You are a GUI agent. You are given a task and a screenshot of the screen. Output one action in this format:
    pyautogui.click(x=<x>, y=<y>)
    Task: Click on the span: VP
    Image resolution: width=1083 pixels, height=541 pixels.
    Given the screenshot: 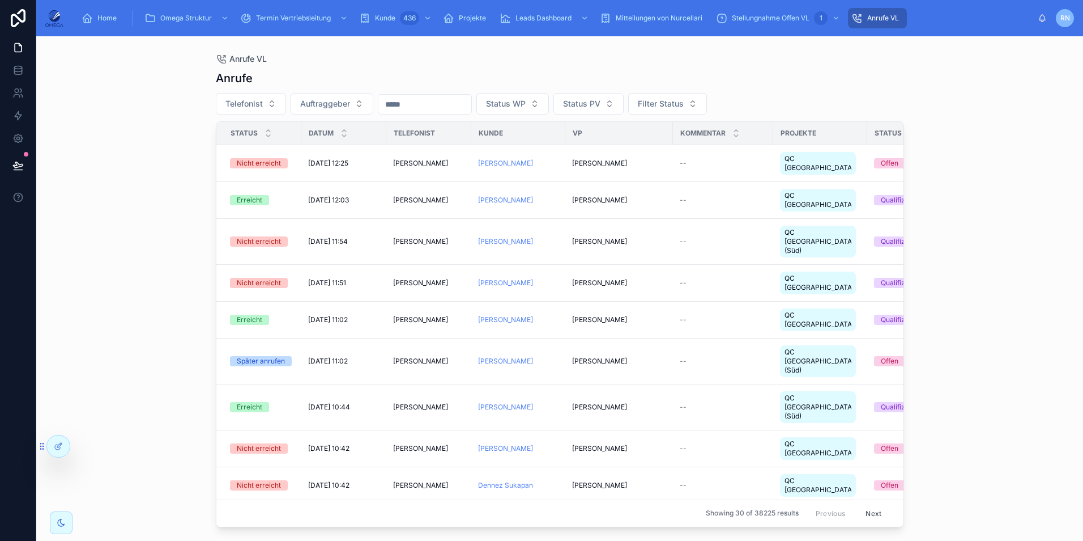 What is the action you would take?
    pyautogui.click(x=577, y=133)
    